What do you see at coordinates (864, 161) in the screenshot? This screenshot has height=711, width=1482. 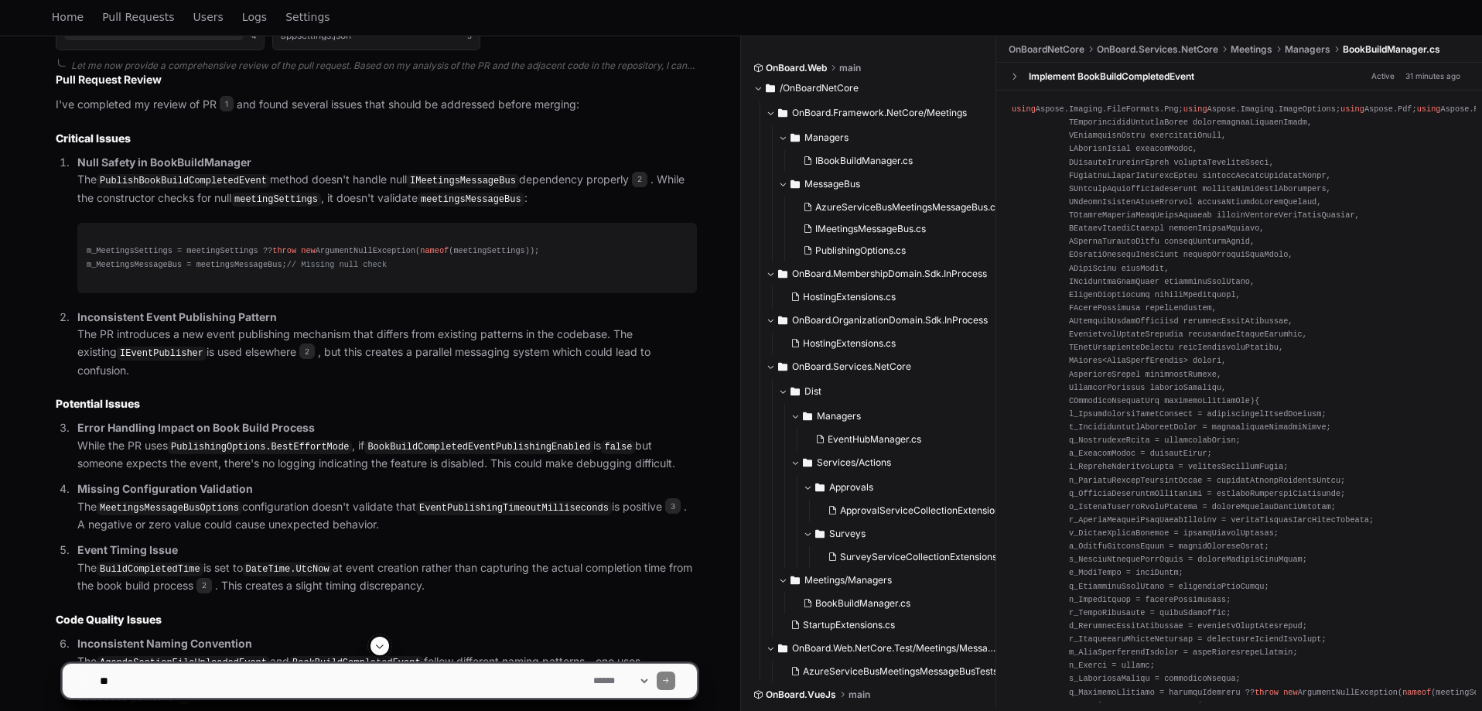 I see `span: IBookBuildManager.cs` at bounding box center [864, 161].